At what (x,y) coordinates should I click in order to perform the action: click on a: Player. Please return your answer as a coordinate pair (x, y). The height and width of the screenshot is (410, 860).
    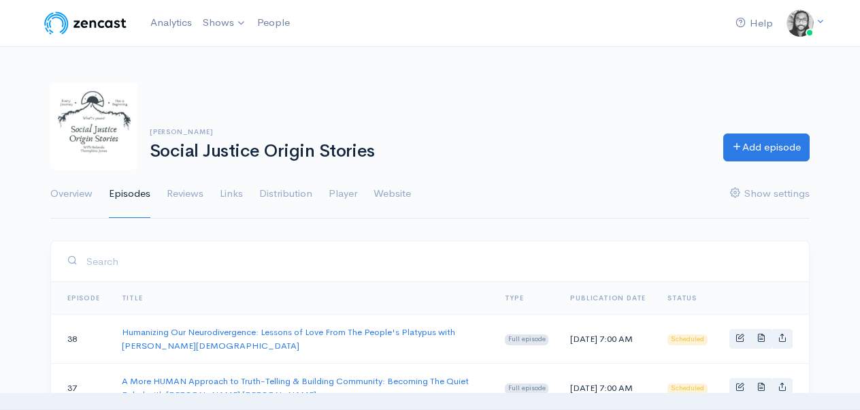
    Looking at the image, I should click on (343, 194).